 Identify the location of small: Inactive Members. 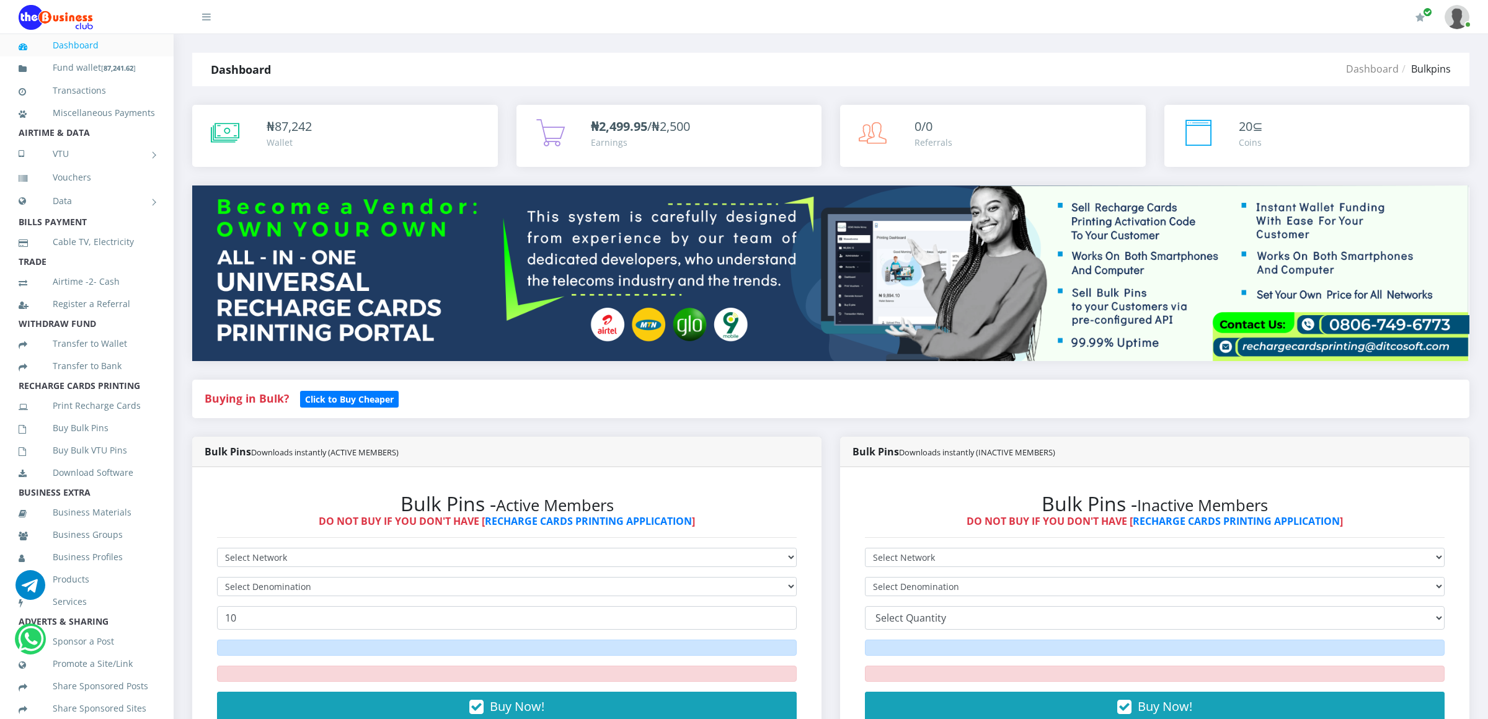
(1202, 505).